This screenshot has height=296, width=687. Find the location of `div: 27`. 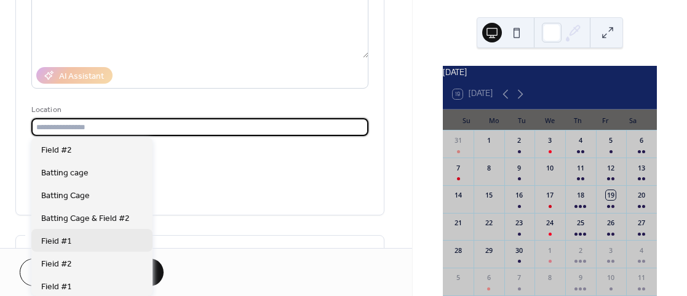

div: 27 is located at coordinates (642, 223).